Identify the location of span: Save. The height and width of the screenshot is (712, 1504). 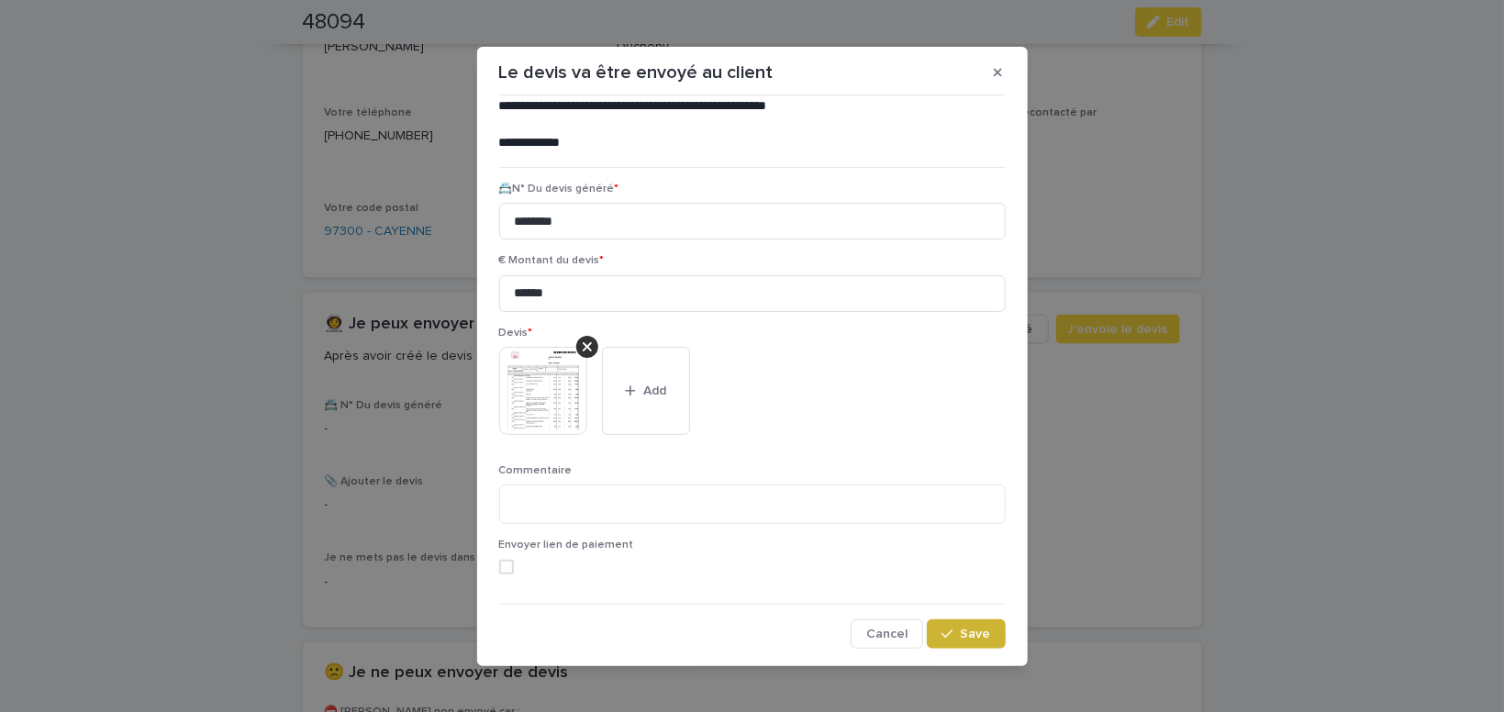
(975, 634).